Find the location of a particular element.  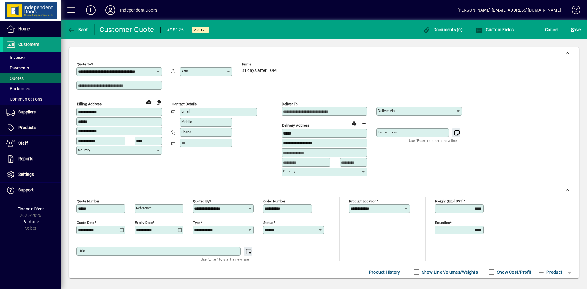

button: Back is located at coordinates (78, 30).